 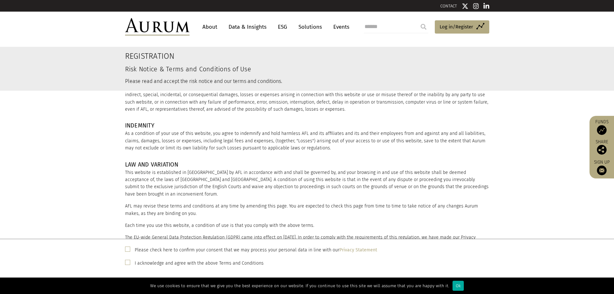 What do you see at coordinates (340, 27) in the screenshot?
I see `a: Events` at bounding box center [340, 27].